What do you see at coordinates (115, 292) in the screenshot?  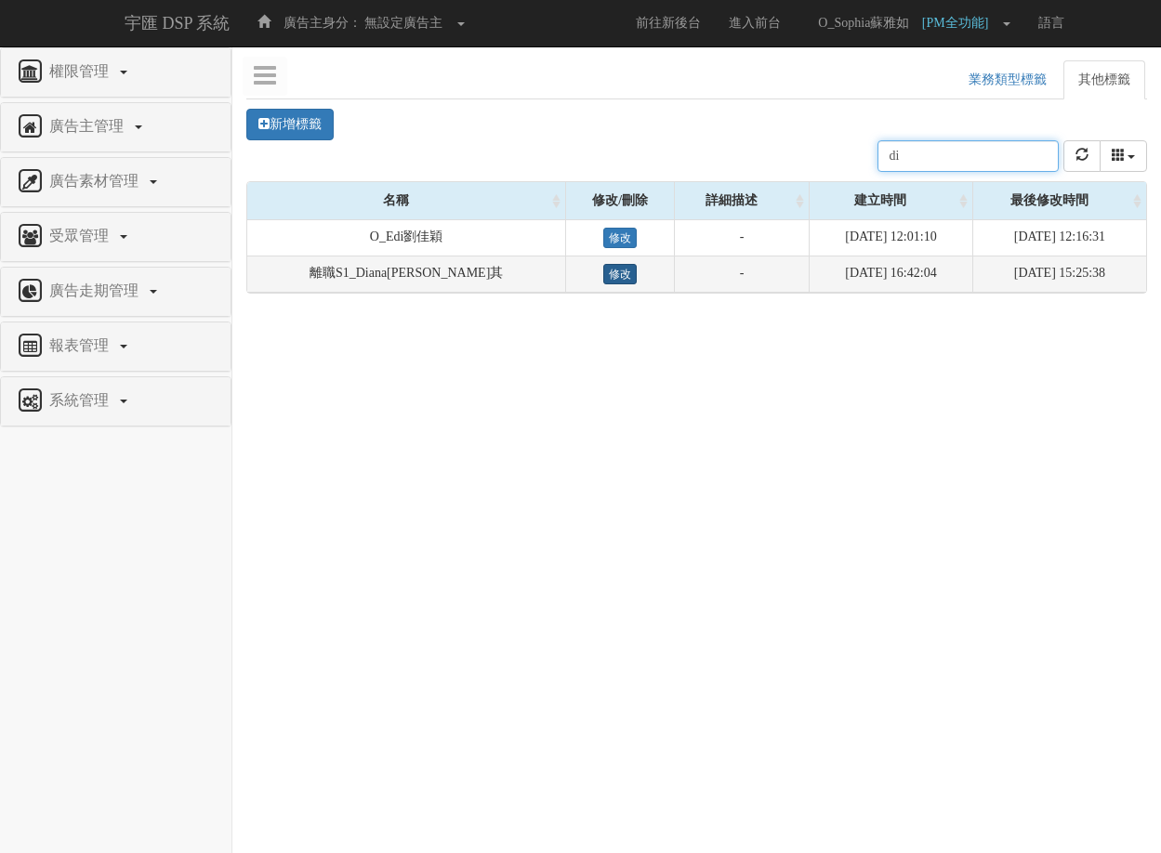 I see `a: 廣告走期管理` at bounding box center [115, 292].